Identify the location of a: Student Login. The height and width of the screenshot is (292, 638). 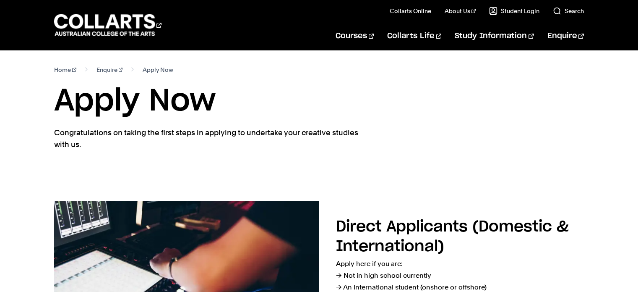
(515, 11).